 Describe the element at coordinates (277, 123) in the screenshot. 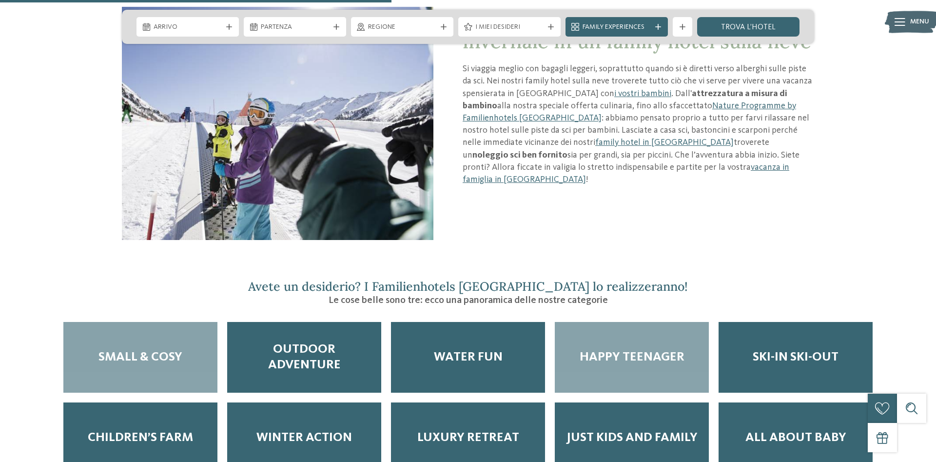

I see `img: Hotel sulle piste da sci per bambini: divertimento senza confini` at that location.